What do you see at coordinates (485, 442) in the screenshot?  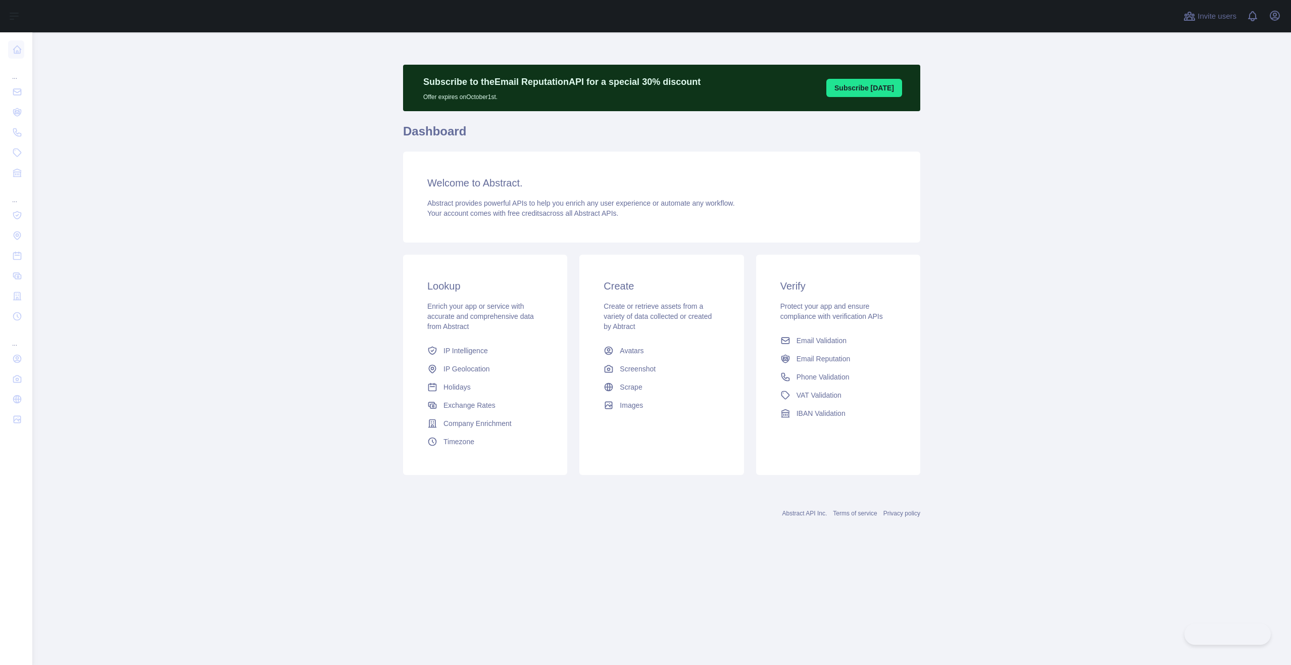 I see `a: Timezone` at bounding box center [485, 442].